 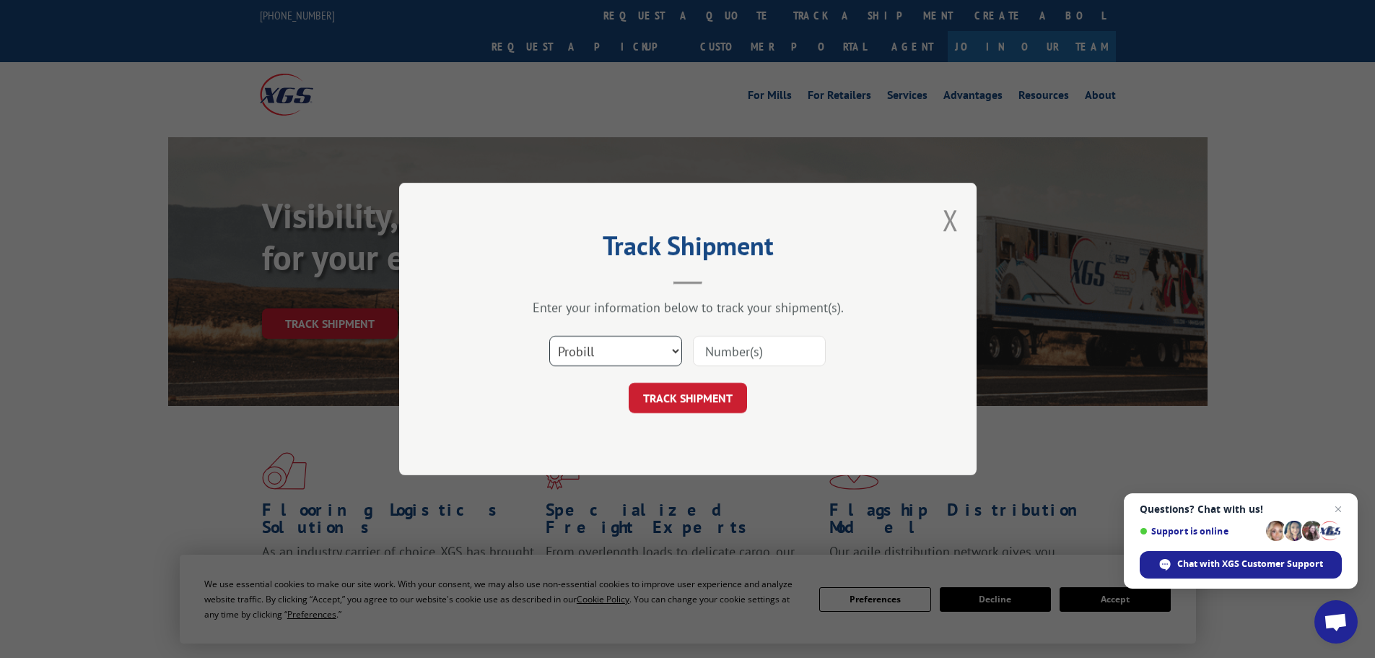 What do you see at coordinates (688, 398) in the screenshot?
I see `button: TRACK SHIPMENT` at bounding box center [688, 398].